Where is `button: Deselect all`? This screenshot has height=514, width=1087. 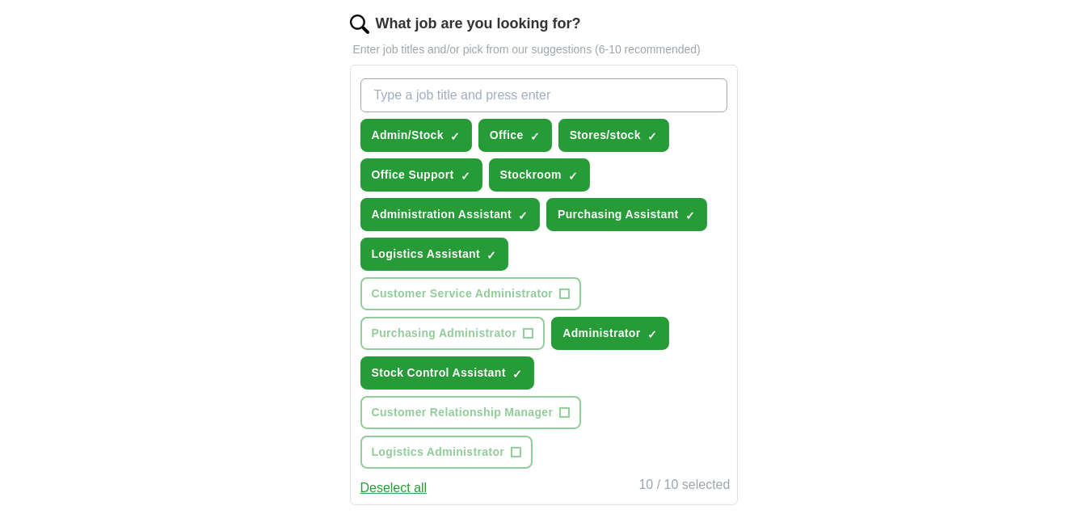 button: Deselect all is located at coordinates (393, 488).